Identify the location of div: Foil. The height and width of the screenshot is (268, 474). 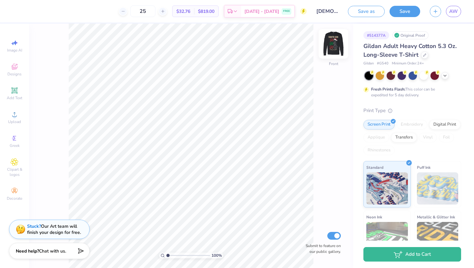
(446, 138).